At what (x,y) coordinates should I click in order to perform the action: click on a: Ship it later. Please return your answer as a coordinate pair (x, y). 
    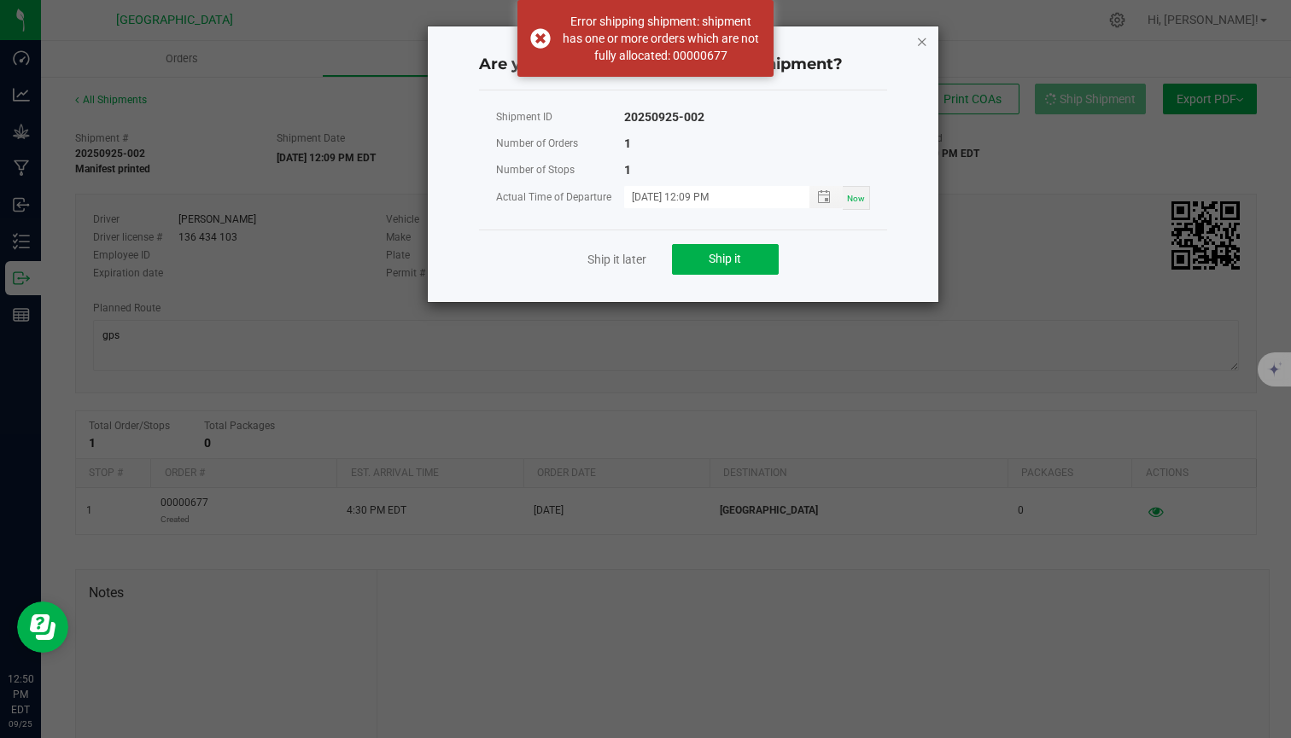
    Looking at the image, I should click on (616, 260).